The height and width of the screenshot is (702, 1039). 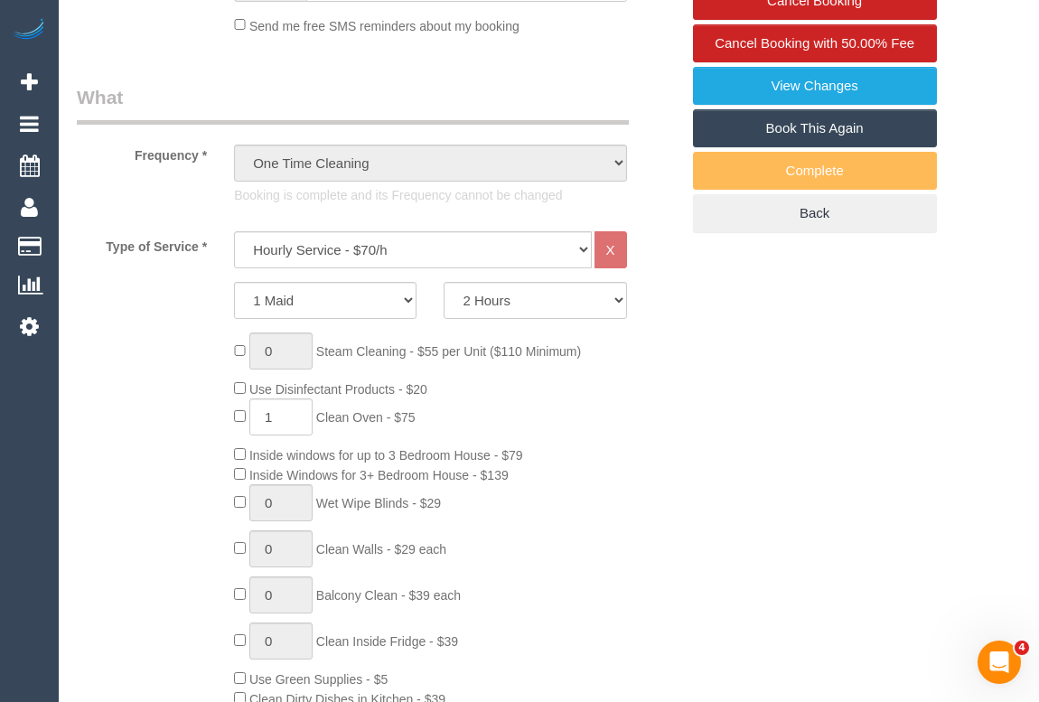 What do you see at coordinates (338, 389) in the screenshot?
I see `span: Use Disinfectant Products - $20` at bounding box center [338, 389].